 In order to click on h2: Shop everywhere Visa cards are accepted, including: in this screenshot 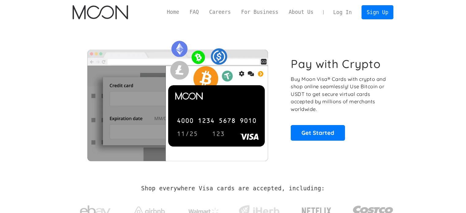, I will do `click(233, 189)`.